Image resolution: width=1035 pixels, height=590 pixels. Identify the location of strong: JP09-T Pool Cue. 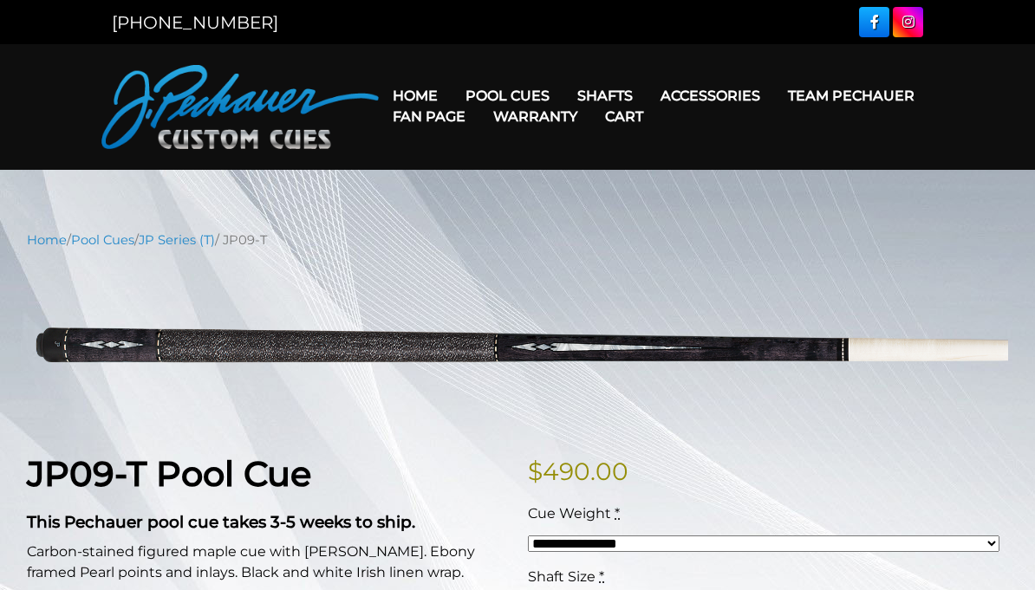
(169, 473).